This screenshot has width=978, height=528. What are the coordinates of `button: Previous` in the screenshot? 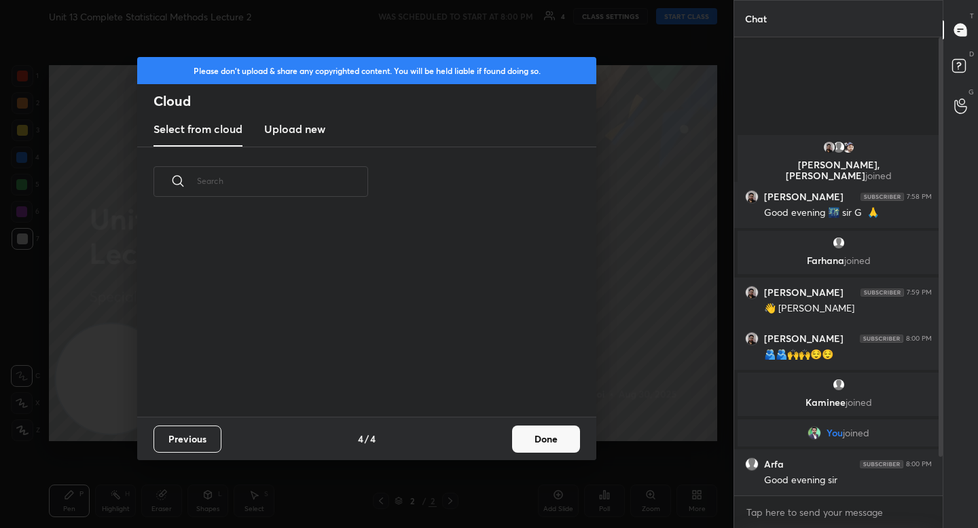 It's located at (187, 439).